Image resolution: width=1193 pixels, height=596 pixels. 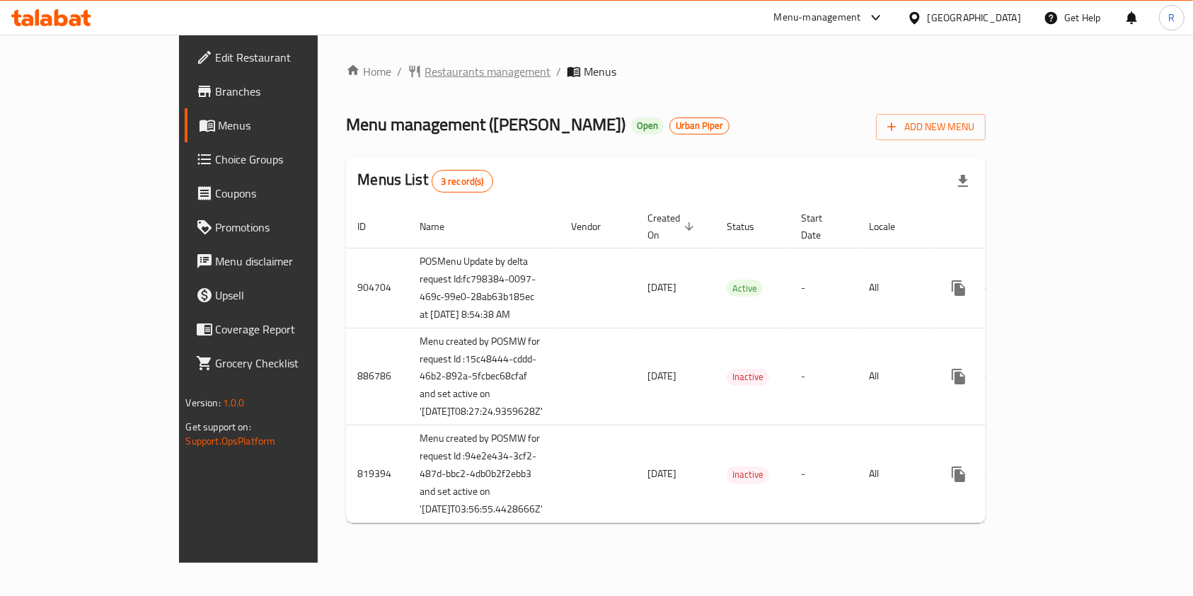 I want to click on td: Menu created by POSMW for request Id :15c48444-cddd-46b2-892a-5fcbec68cfaf and set active on '[DA..., so click(x=484, y=377).